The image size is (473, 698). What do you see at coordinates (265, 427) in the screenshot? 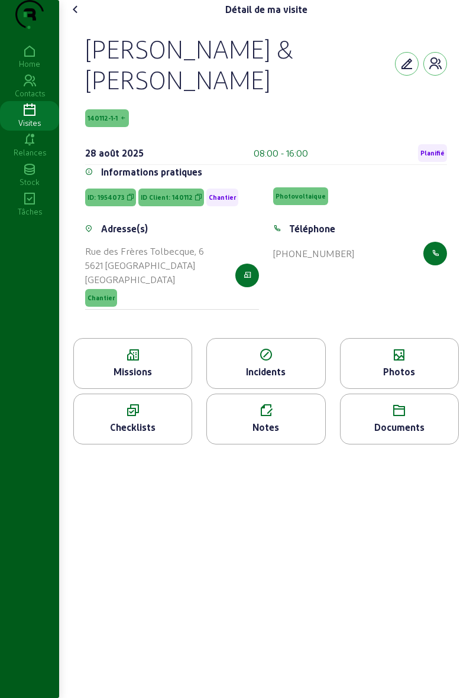
I see `div: Notes` at bounding box center [265, 427].